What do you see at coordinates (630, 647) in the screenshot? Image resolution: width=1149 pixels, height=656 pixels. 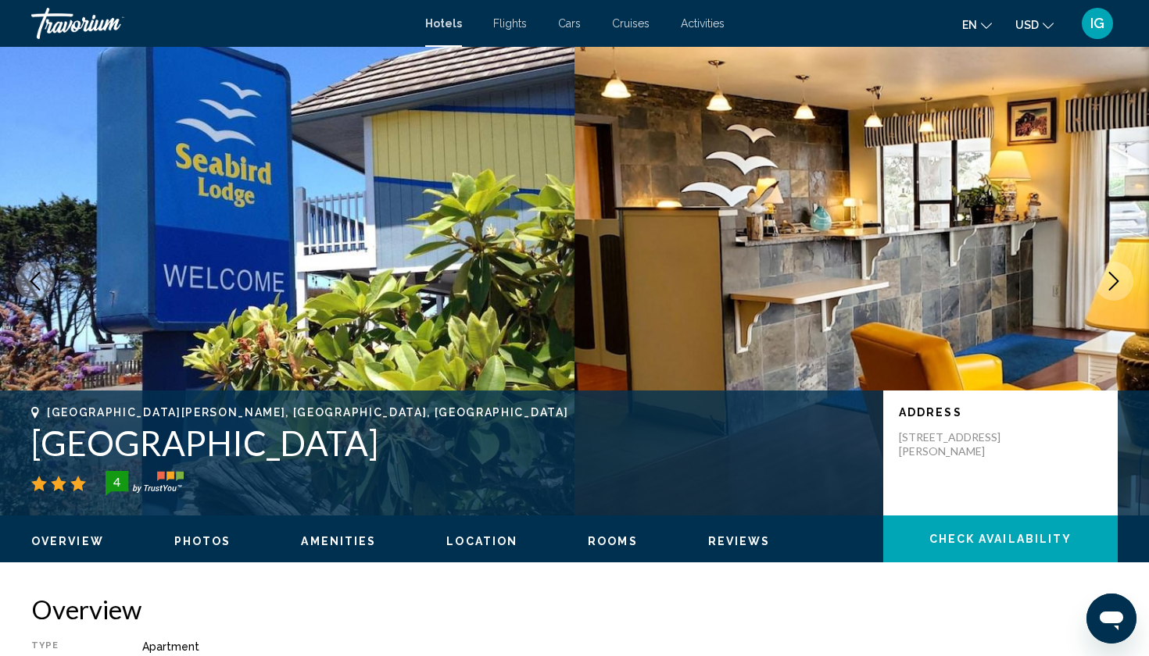 I see `div: Apartment` at bounding box center [630, 647].